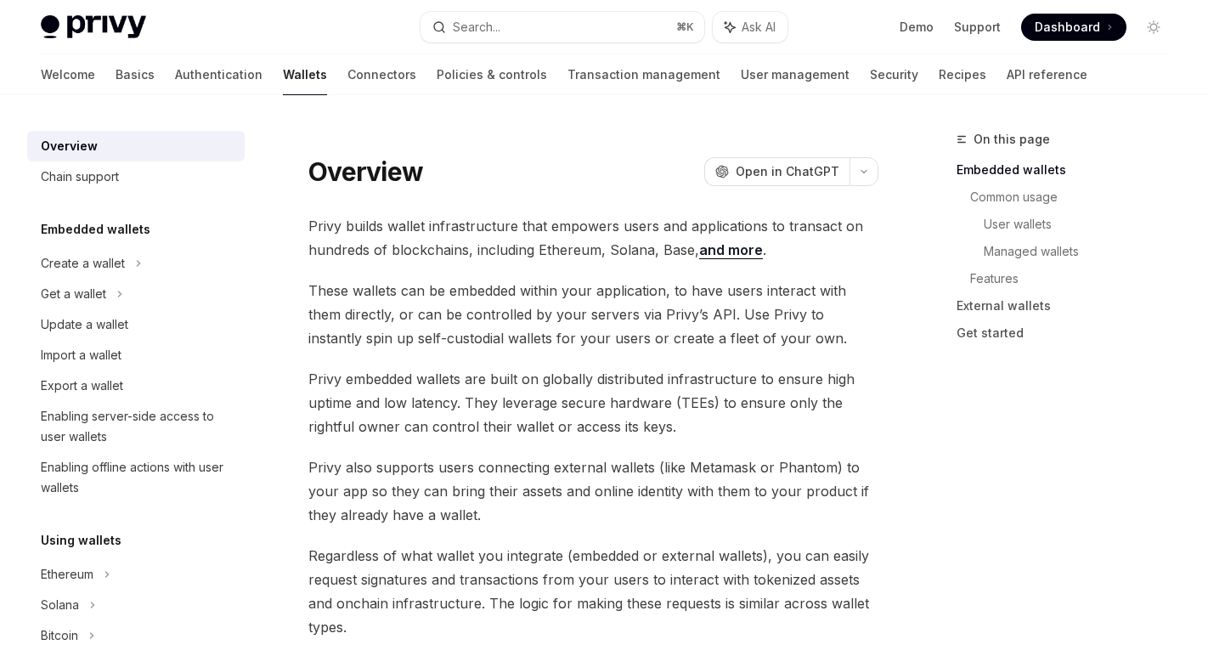 Image resolution: width=1208 pixels, height=656 pixels. Describe the element at coordinates (593, 314) in the screenshot. I see `span: These wallets can be embedded within your application, to have users interact with them directly,...` at that location.